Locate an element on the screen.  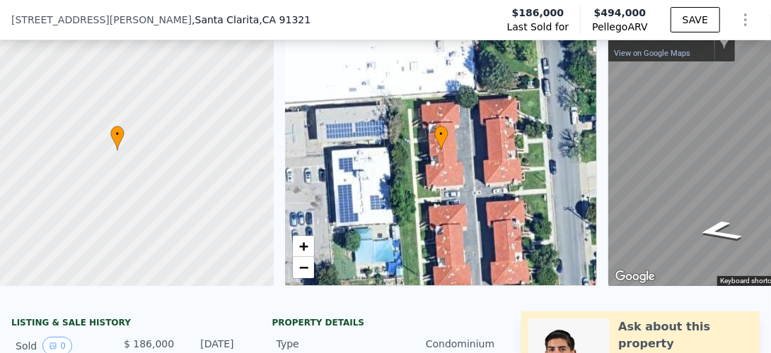
div: Property details is located at coordinates (385, 323).